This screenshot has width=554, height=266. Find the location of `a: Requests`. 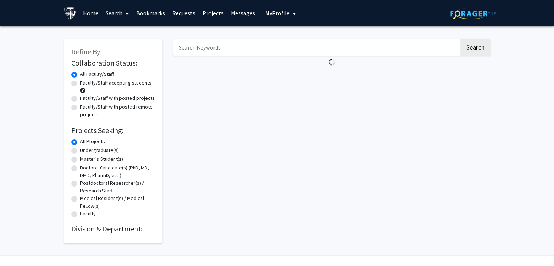

a: Requests is located at coordinates (183, 13).